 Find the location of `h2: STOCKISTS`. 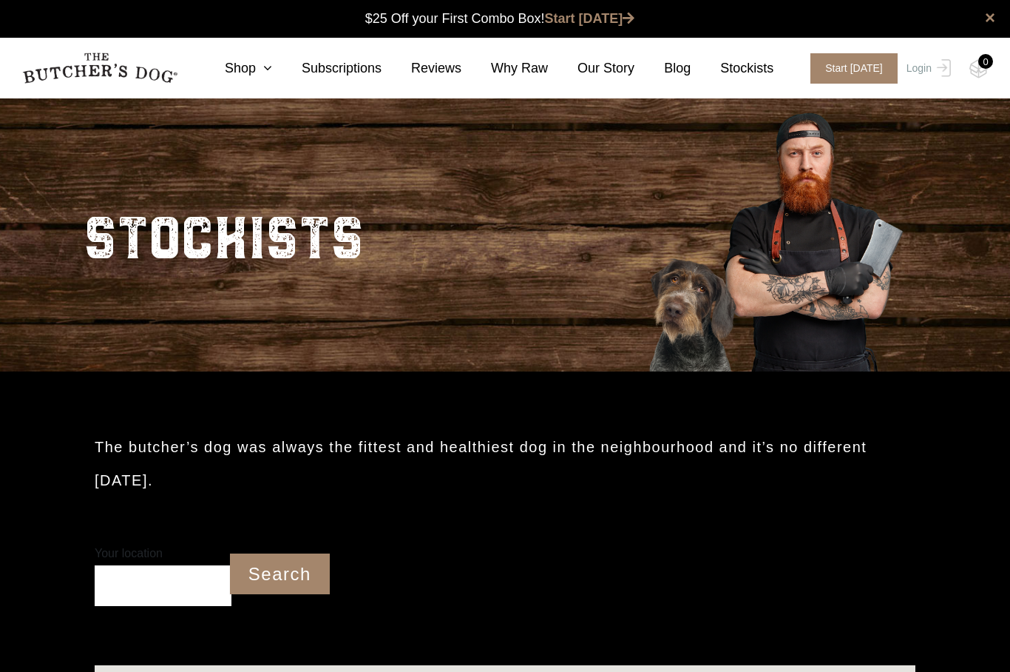

h2: STOCKISTS is located at coordinates (223, 234).